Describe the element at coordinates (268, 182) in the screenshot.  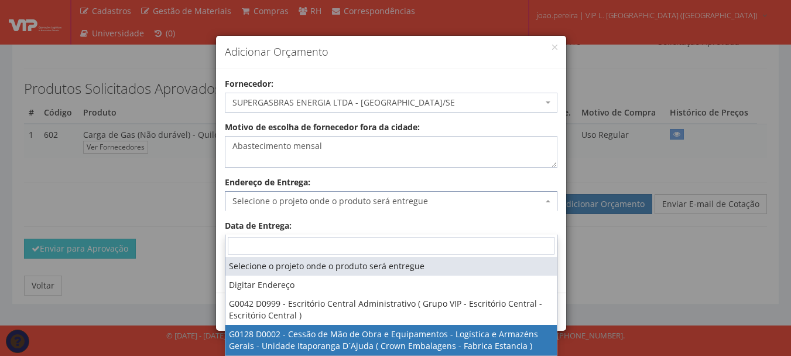
I see `label: Endereço de Entrega:` at that location.